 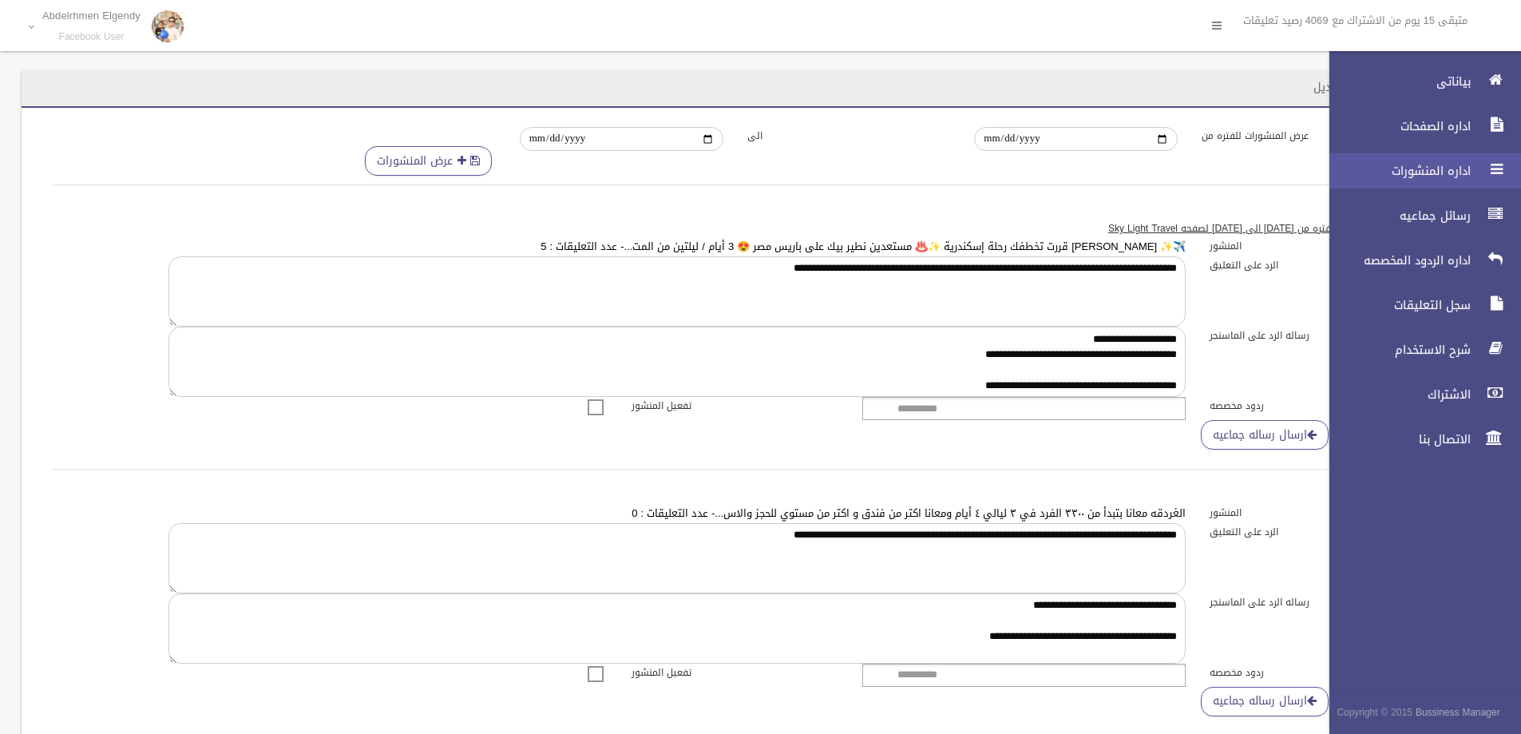 I want to click on span: اداره الصفحات, so click(x=1396, y=126).